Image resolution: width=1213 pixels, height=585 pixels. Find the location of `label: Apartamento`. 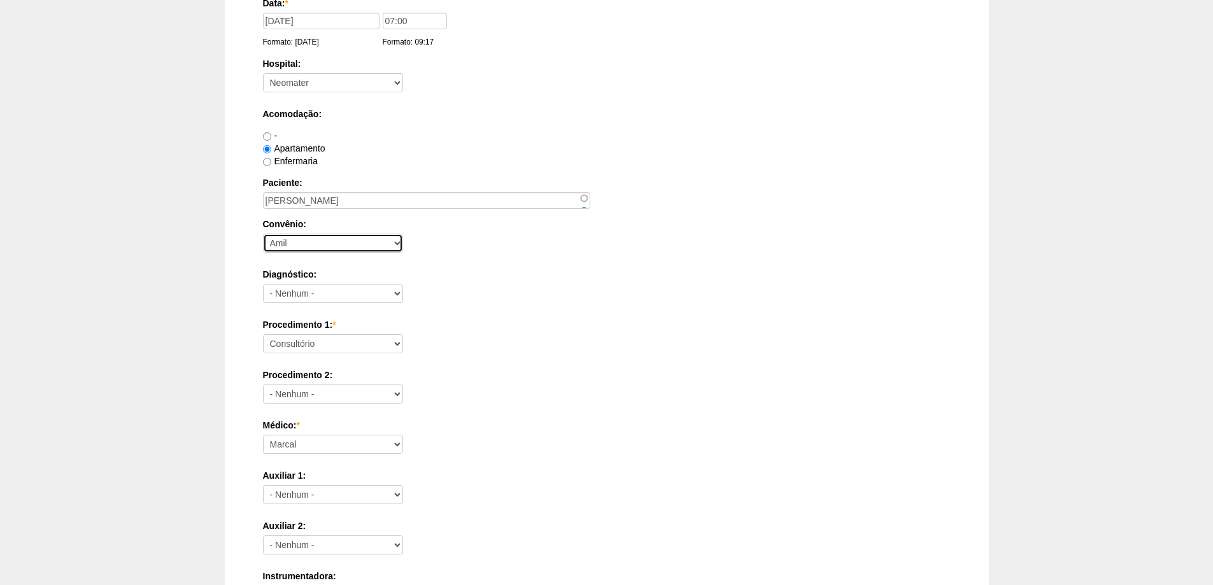

label: Apartamento is located at coordinates (294, 148).